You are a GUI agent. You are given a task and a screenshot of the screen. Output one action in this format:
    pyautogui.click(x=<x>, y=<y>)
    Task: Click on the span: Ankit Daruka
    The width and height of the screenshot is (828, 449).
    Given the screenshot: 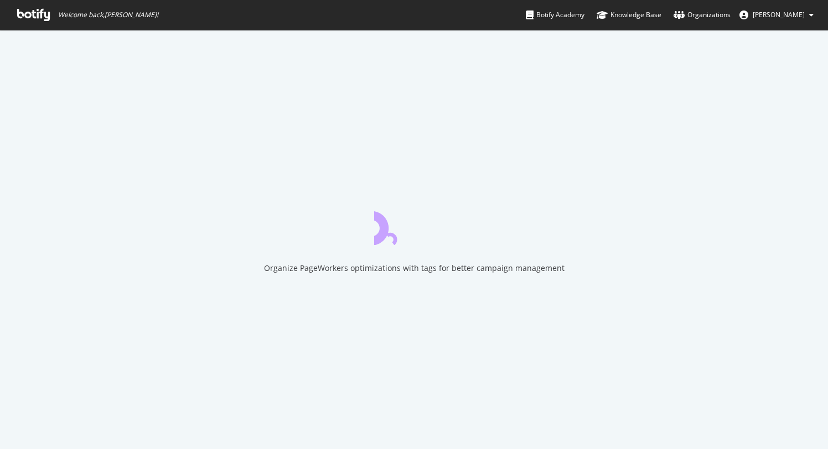 What is the action you would take?
    pyautogui.click(x=779, y=14)
    